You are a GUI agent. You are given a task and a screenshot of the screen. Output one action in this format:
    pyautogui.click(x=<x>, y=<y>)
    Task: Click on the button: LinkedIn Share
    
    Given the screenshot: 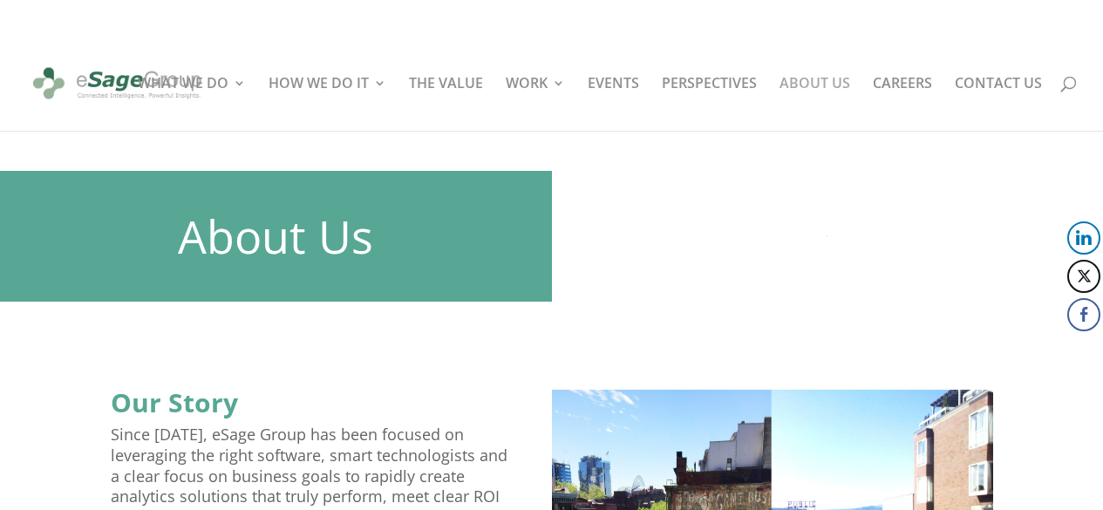 What is the action you would take?
    pyautogui.click(x=1084, y=238)
    